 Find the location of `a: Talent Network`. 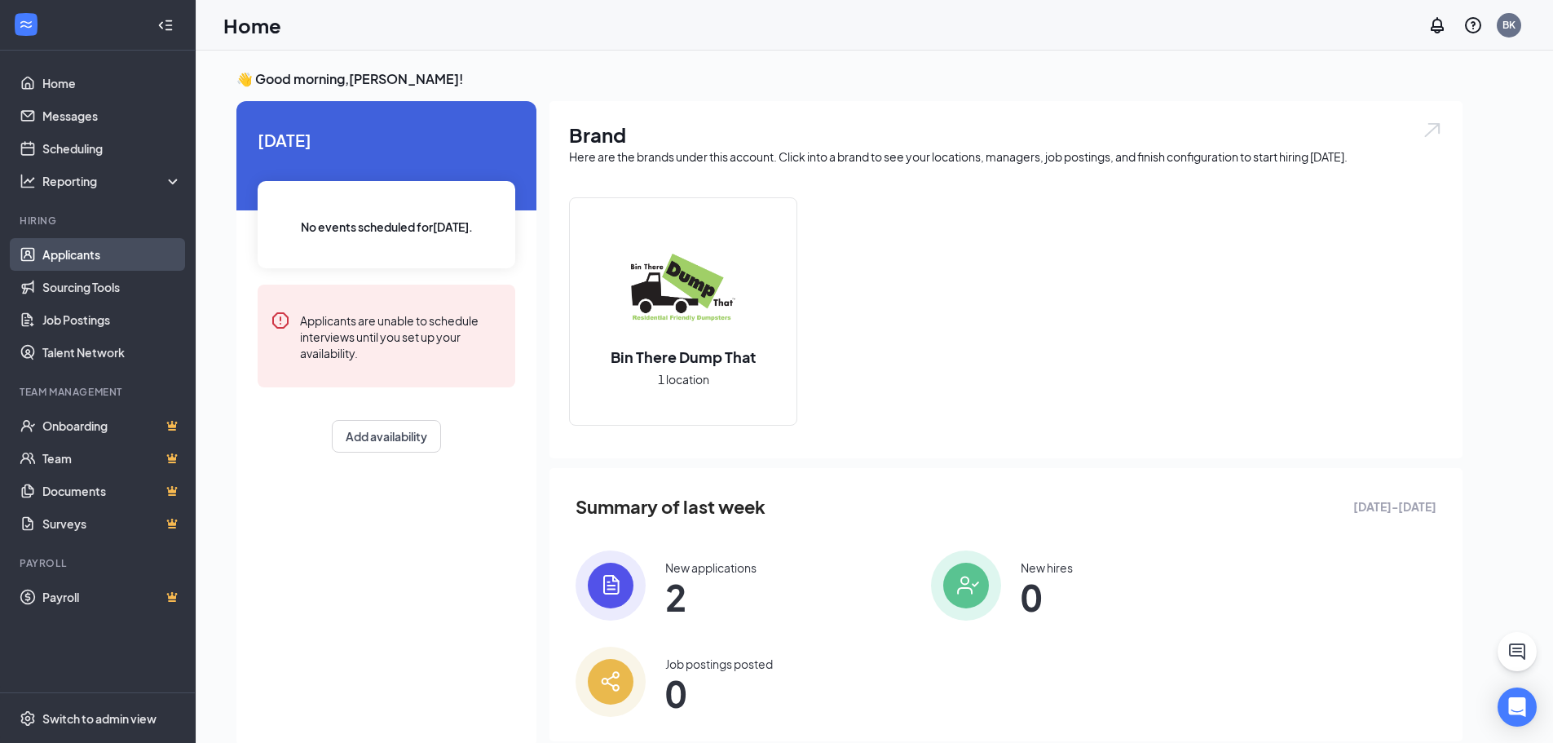

a: Talent Network is located at coordinates (112, 352).